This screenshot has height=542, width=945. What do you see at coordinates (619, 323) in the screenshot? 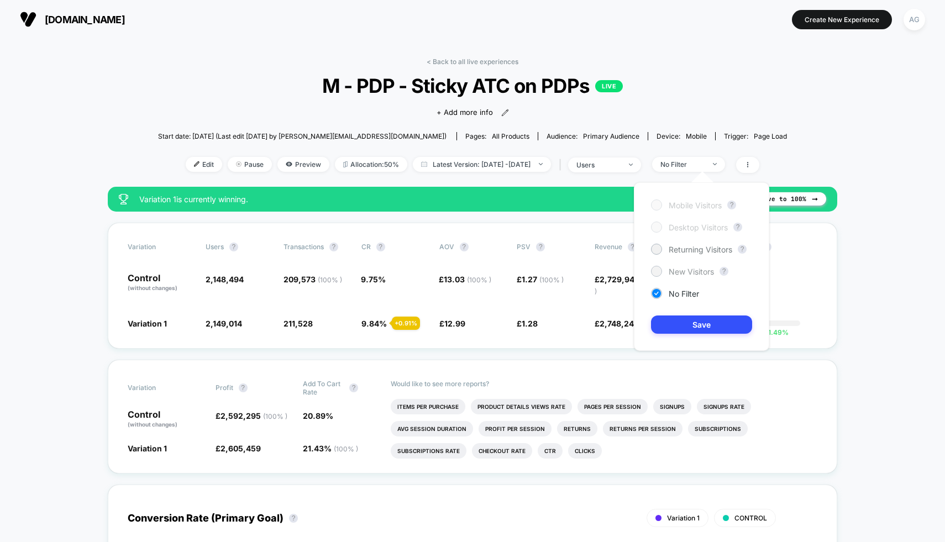
I see `span: 2,748,244` at bounding box center [619, 323].